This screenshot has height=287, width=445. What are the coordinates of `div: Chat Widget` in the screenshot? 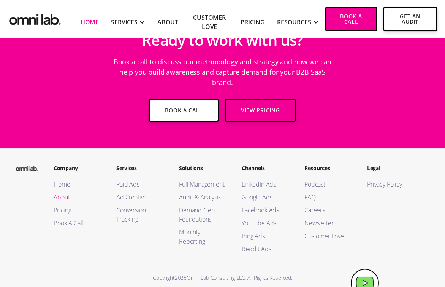 It's located at (426, 269).